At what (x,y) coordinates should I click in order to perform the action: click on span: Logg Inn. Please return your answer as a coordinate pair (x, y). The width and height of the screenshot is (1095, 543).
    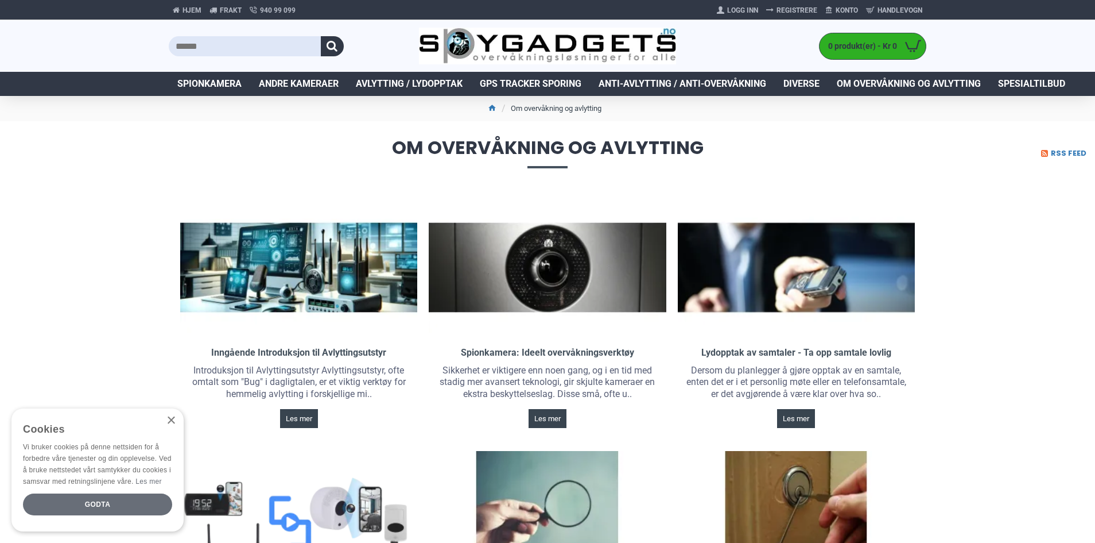
    Looking at the image, I should click on (743, 10).